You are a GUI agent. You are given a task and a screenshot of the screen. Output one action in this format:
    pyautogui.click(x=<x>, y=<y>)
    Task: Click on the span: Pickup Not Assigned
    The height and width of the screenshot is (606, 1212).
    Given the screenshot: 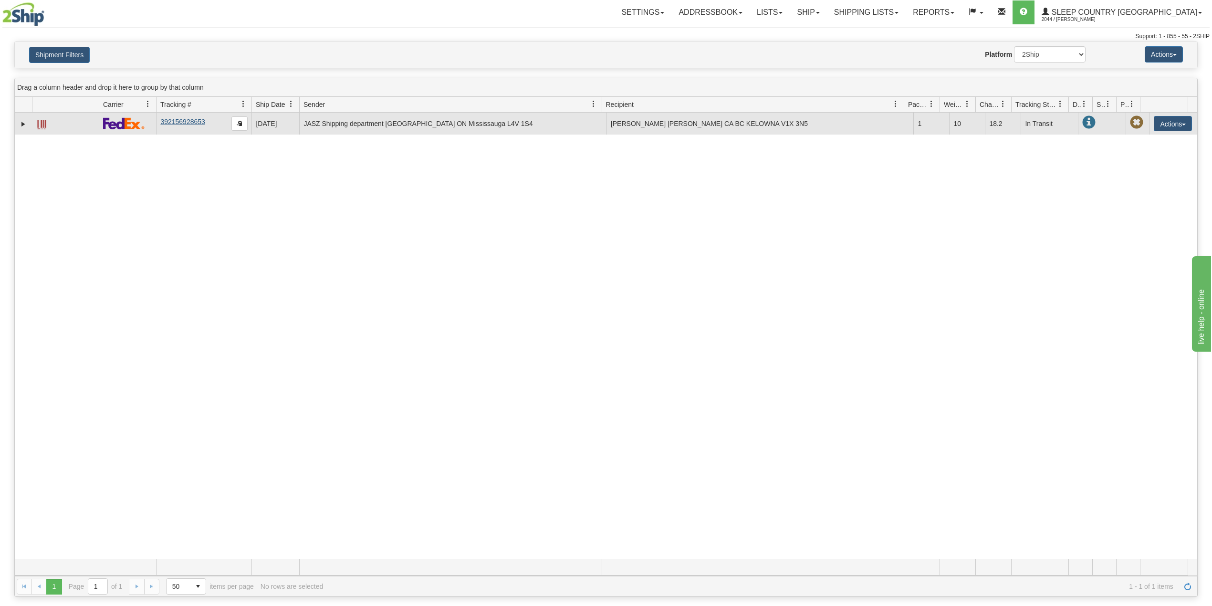 What is the action you would take?
    pyautogui.click(x=1136, y=123)
    